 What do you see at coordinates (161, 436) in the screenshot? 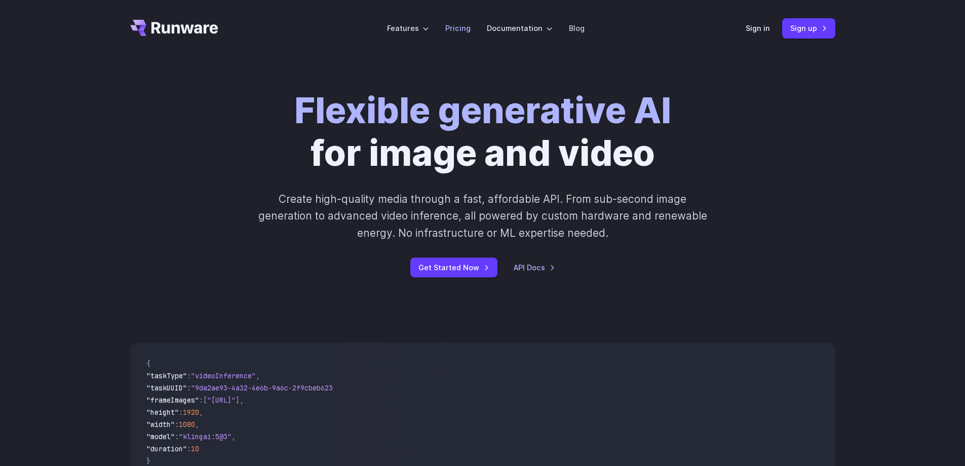
I see `span: "model"` at bounding box center [161, 436].